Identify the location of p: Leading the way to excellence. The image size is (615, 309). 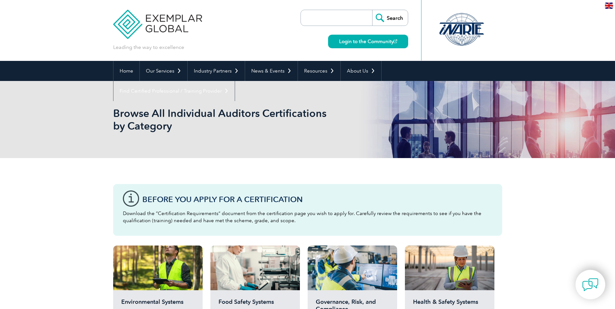
(148, 47).